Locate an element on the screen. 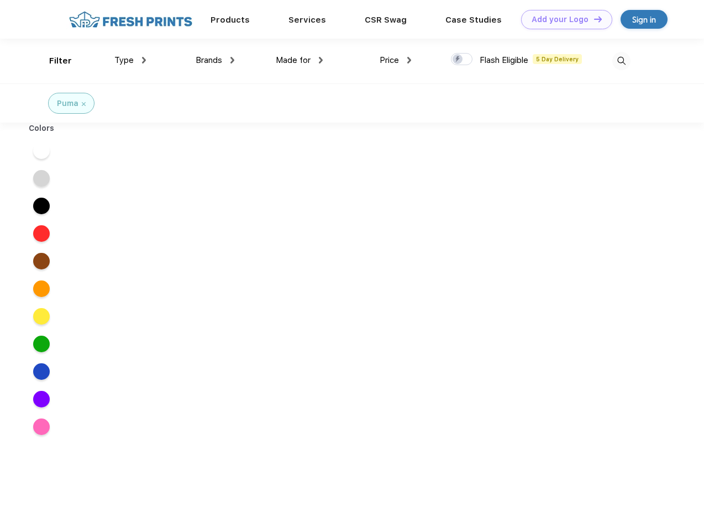 Image resolution: width=704 pixels, height=530 pixels. a: Products is located at coordinates (230, 20).